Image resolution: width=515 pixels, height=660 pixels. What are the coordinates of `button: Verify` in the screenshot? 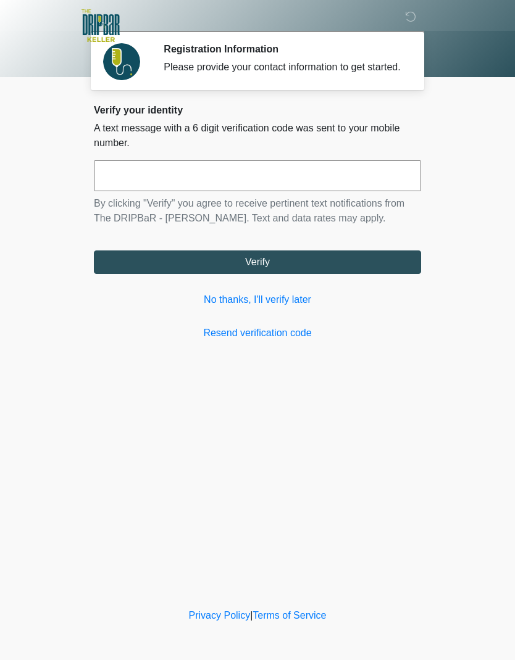 It's located at (257, 262).